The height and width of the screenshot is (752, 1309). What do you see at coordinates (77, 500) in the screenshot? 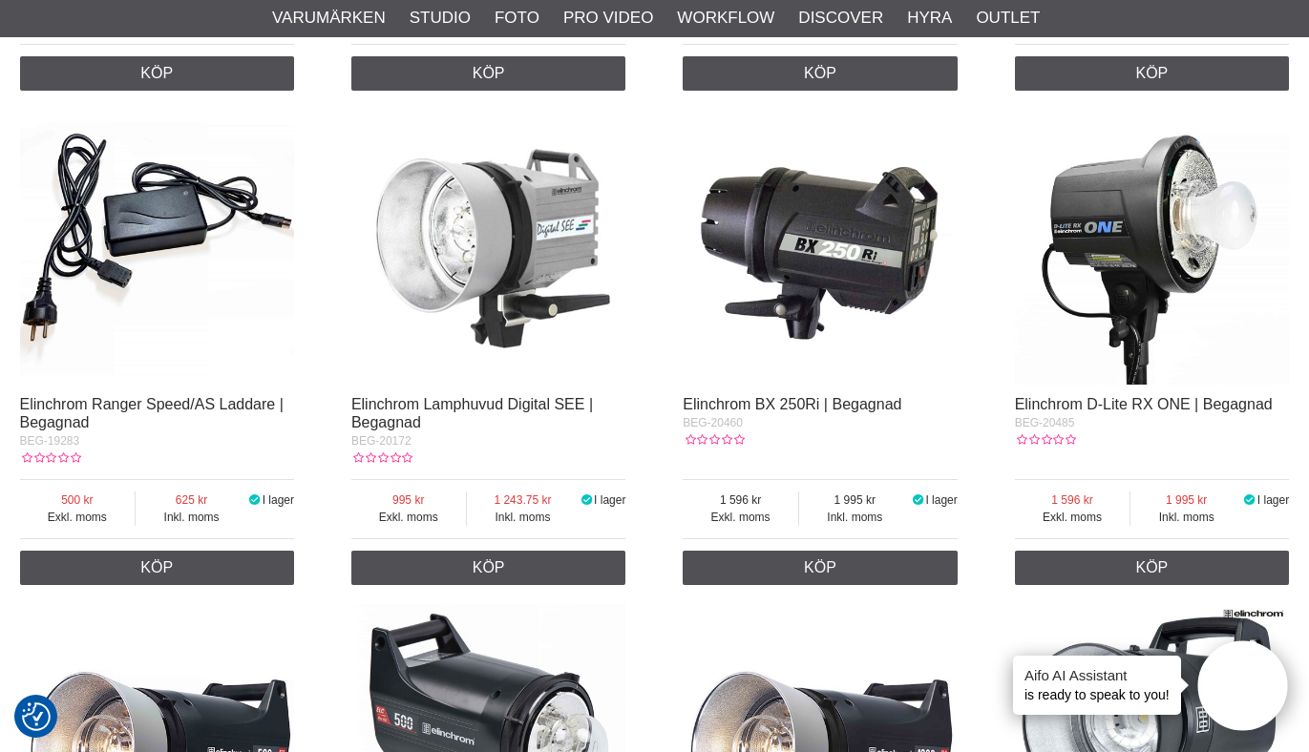
I see `span: 500` at bounding box center [77, 500].